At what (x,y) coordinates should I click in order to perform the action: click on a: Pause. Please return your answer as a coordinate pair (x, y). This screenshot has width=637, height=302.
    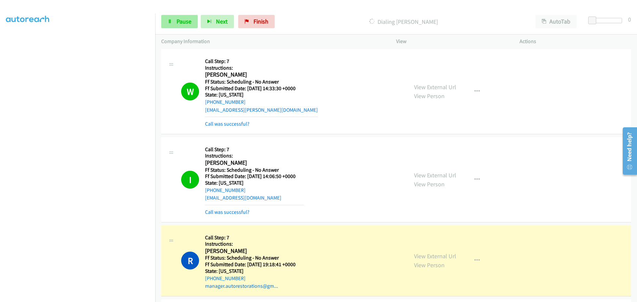
    Looking at the image, I should click on (180, 22).